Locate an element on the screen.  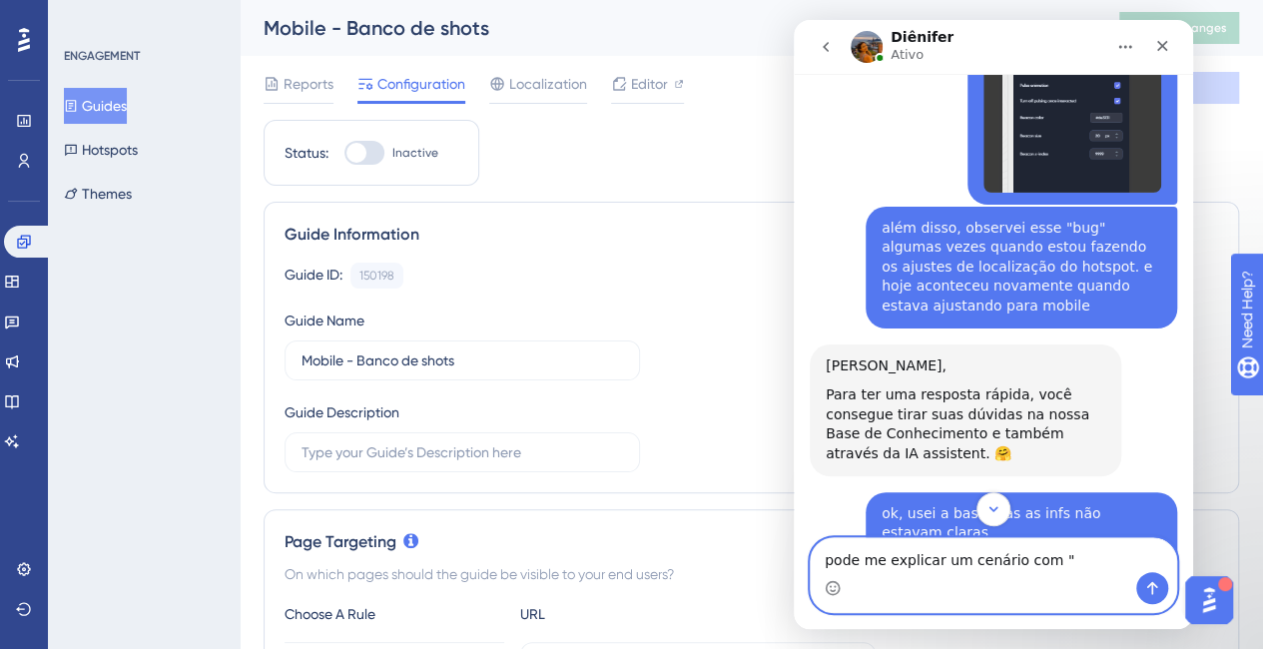
div: URL is located at coordinates (630, 614).